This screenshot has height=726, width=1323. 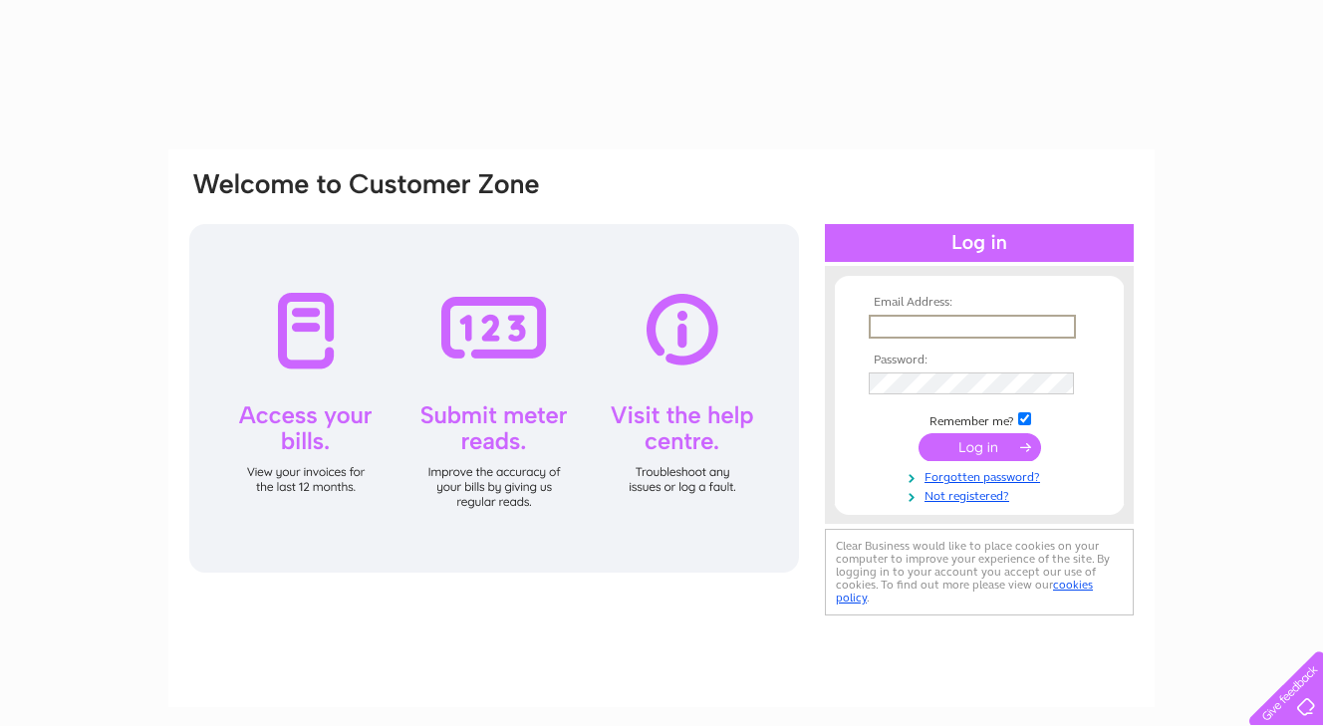 What do you see at coordinates (981, 494) in the screenshot?
I see `a: Not registered?` at bounding box center [981, 494].